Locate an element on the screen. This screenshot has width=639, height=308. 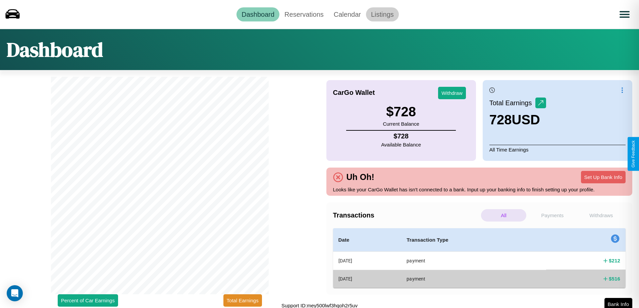
h4: Transactions is located at coordinates (406, 215).